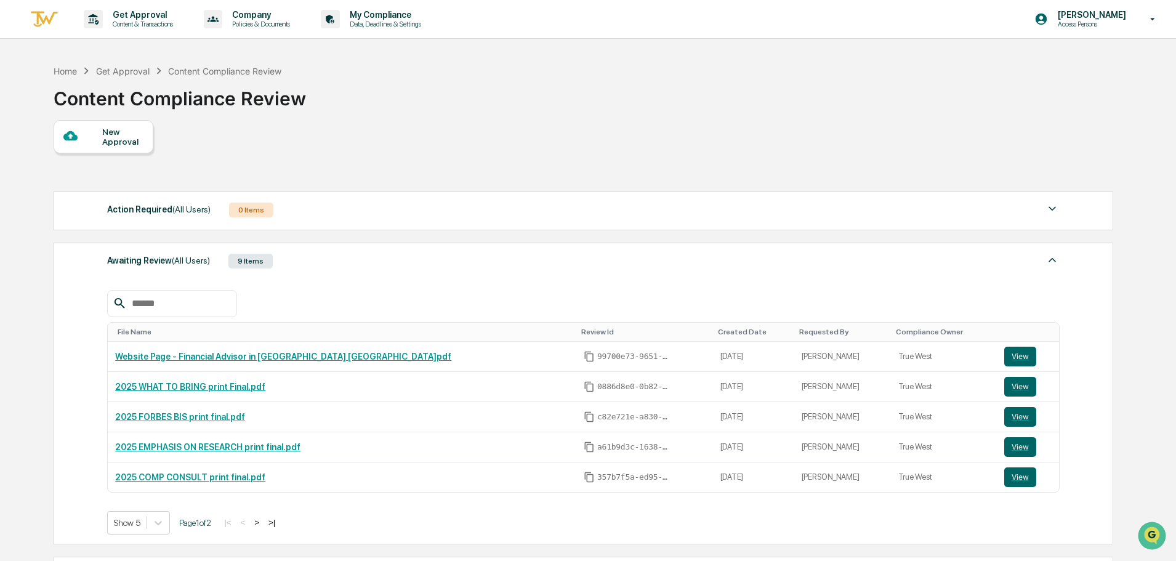 The image size is (1176, 561). Describe the element at coordinates (15, 15) in the screenshot. I see `button: Open customer support` at that location.